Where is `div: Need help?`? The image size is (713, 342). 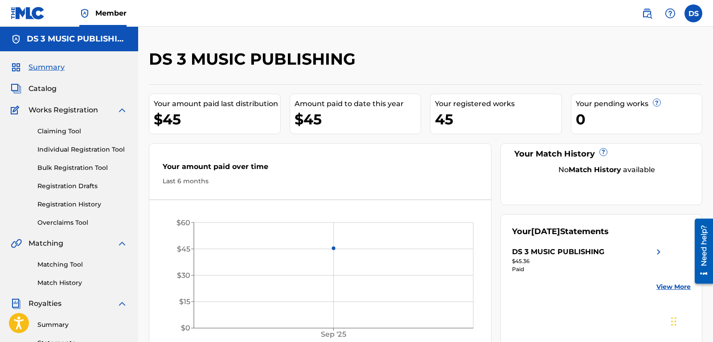
div: Need help? is located at coordinates (16, 32).